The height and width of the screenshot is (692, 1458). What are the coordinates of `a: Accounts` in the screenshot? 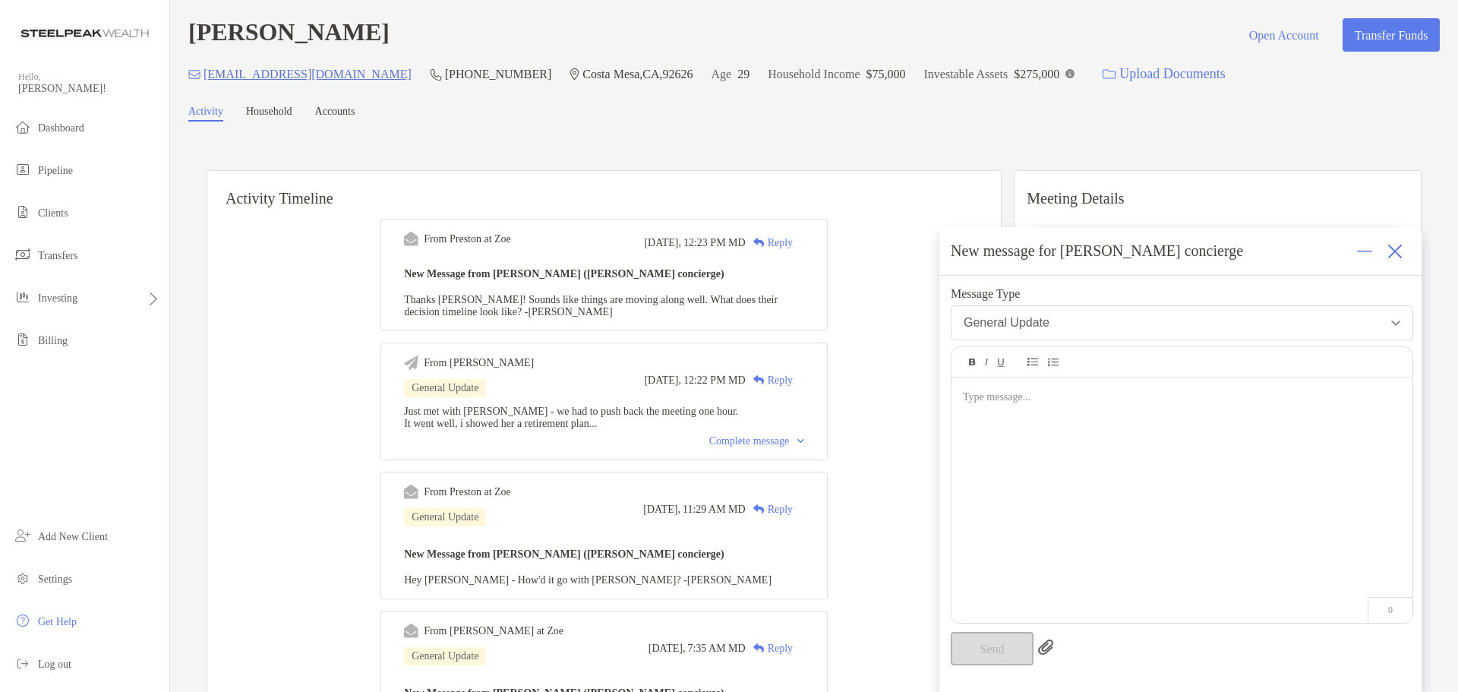 It's located at (335, 113).